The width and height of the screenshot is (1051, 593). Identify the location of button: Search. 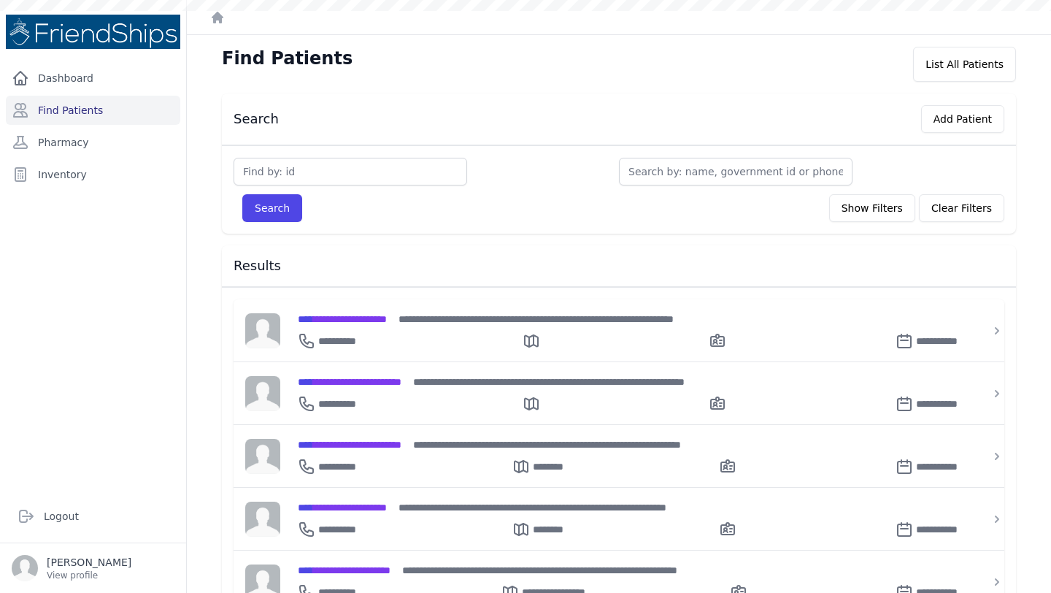
(272, 208).